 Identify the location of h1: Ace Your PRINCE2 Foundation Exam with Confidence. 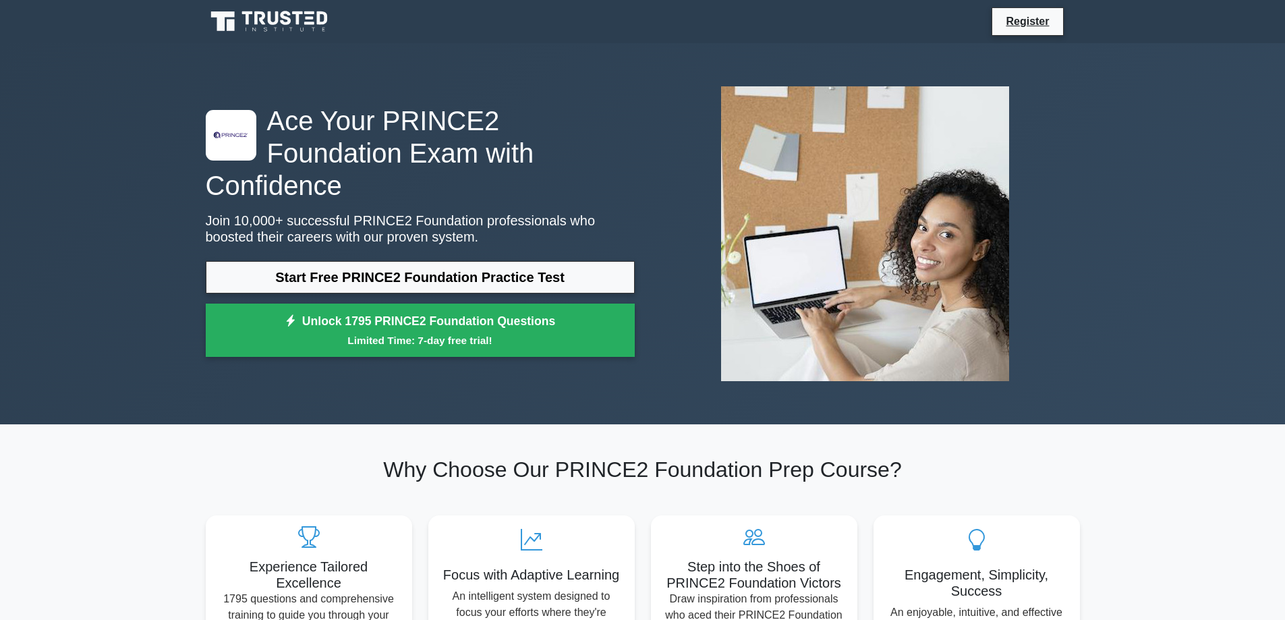
(420, 153).